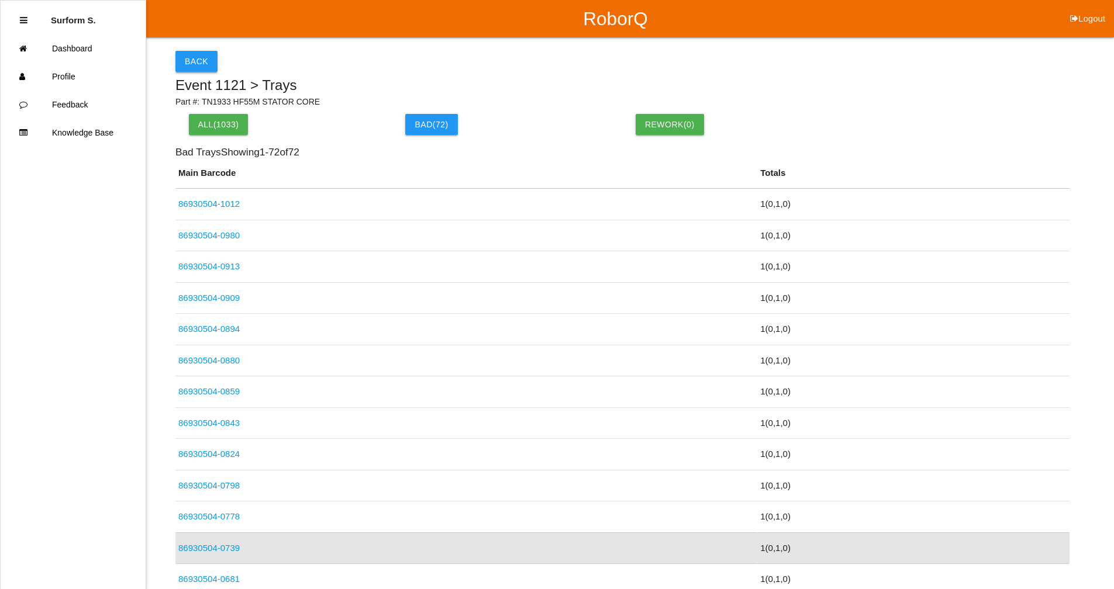 The width and height of the screenshot is (1114, 589). Describe the element at coordinates (209, 485) in the screenshot. I see `a: 86930504-0798` at that location.